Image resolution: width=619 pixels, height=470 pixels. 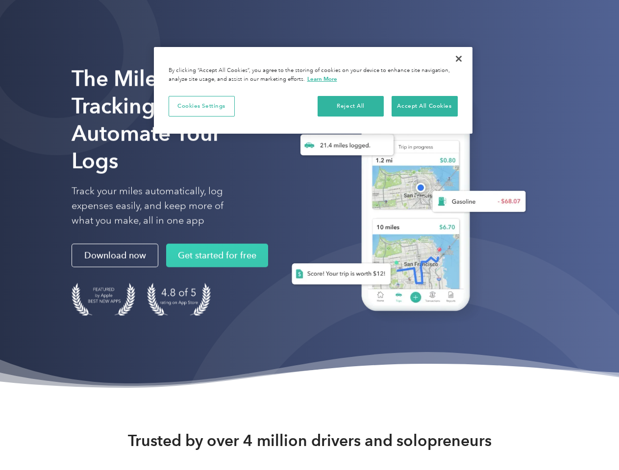 I want to click on div: Cookie banner, so click(x=313, y=90).